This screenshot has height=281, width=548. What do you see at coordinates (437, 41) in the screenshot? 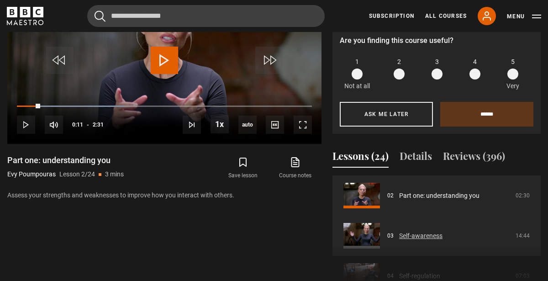
I see `p: Are you finding this course useful?` at bounding box center [437, 41].